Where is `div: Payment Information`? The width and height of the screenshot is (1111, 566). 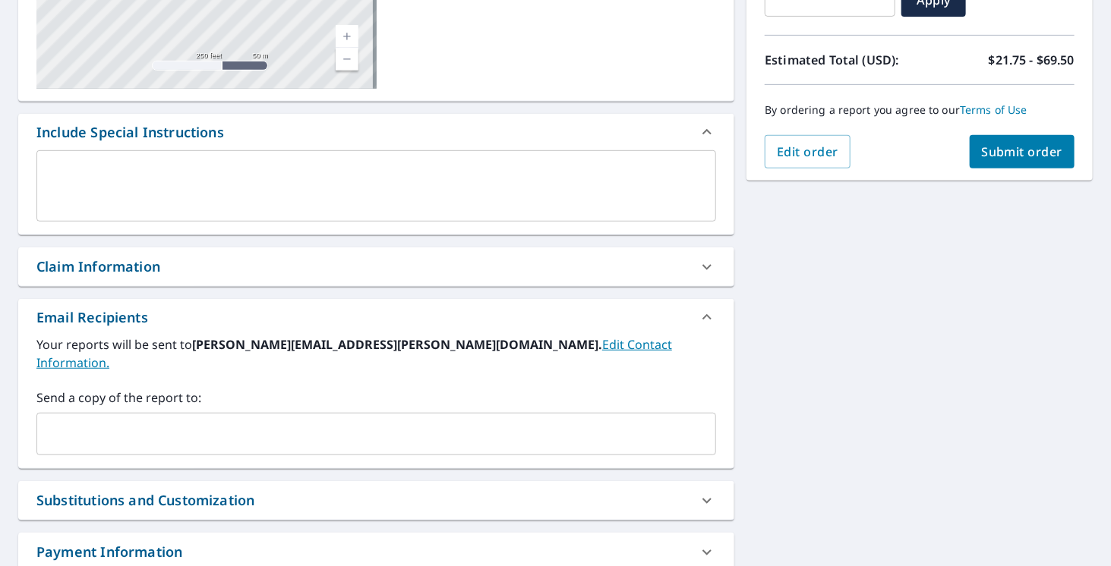 div: Payment Information is located at coordinates (109, 552).